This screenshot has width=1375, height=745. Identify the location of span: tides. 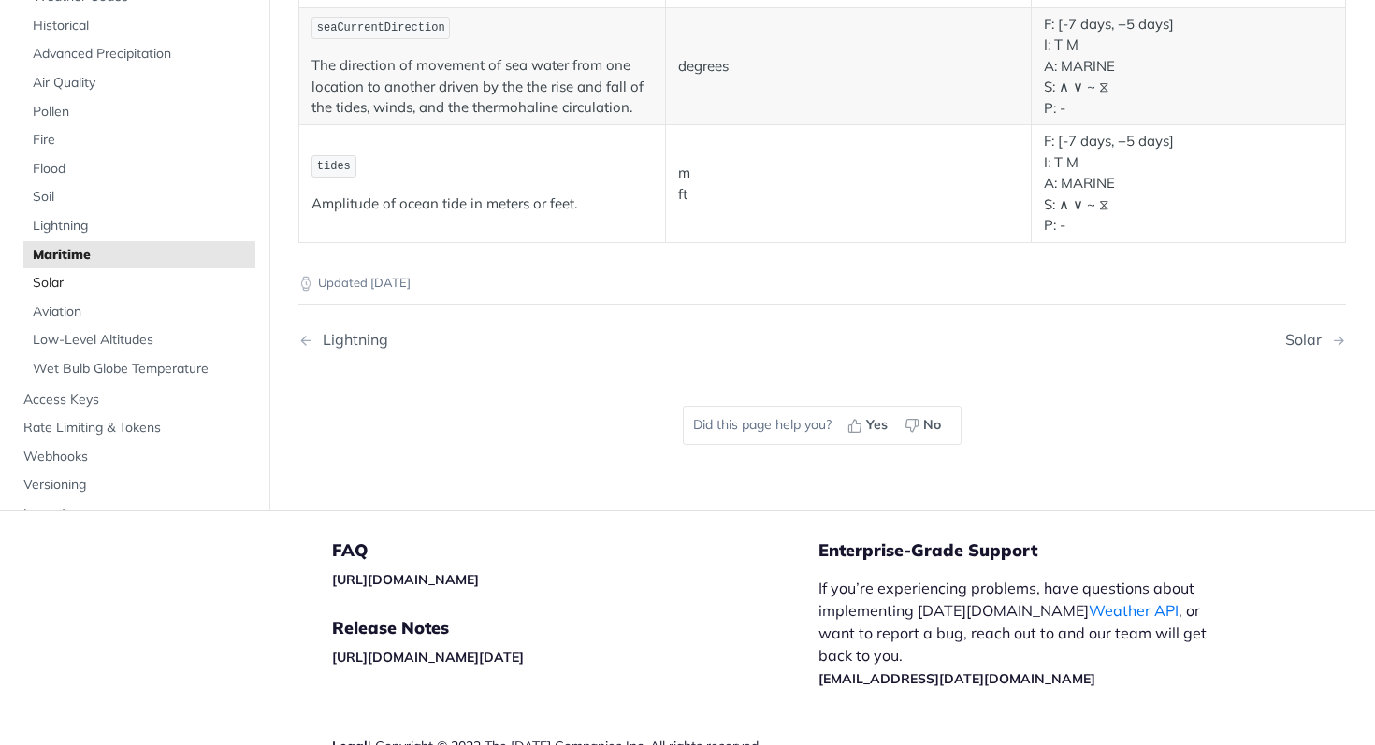
(334, 166).